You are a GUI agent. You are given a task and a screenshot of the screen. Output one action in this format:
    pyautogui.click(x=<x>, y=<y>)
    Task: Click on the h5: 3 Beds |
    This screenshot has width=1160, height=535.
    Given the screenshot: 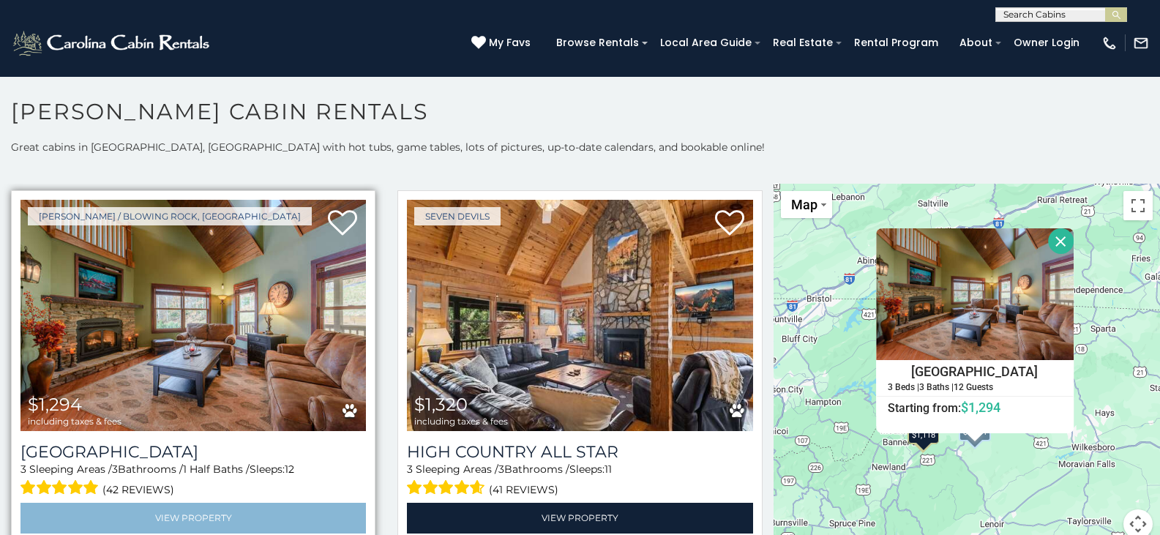 What is the action you would take?
    pyautogui.click(x=903, y=386)
    